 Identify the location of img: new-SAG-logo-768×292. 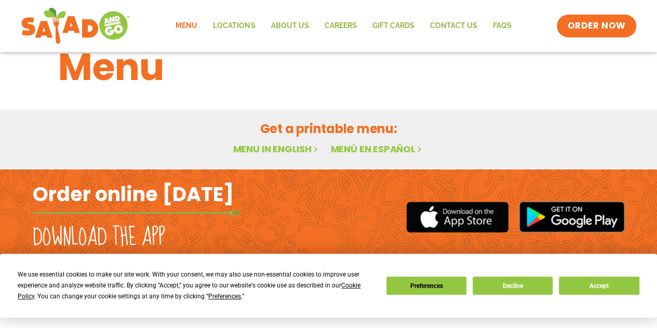
(75, 26).